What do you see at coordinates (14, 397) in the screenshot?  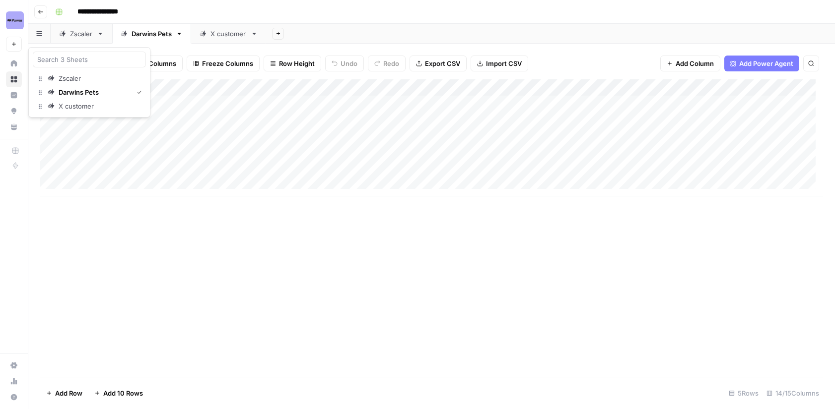 I see `button: Help + Support` at bounding box center [14, 397].